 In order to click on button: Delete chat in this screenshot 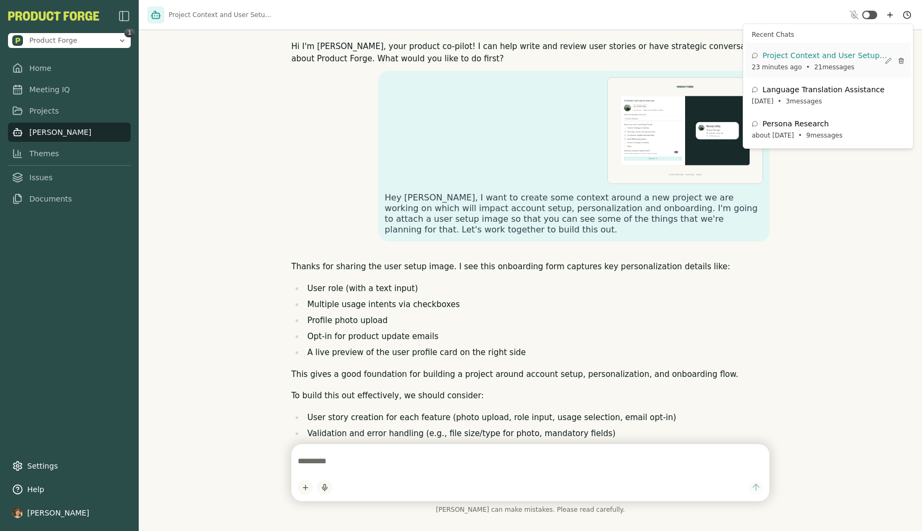, I will do `click(901, 61)`.